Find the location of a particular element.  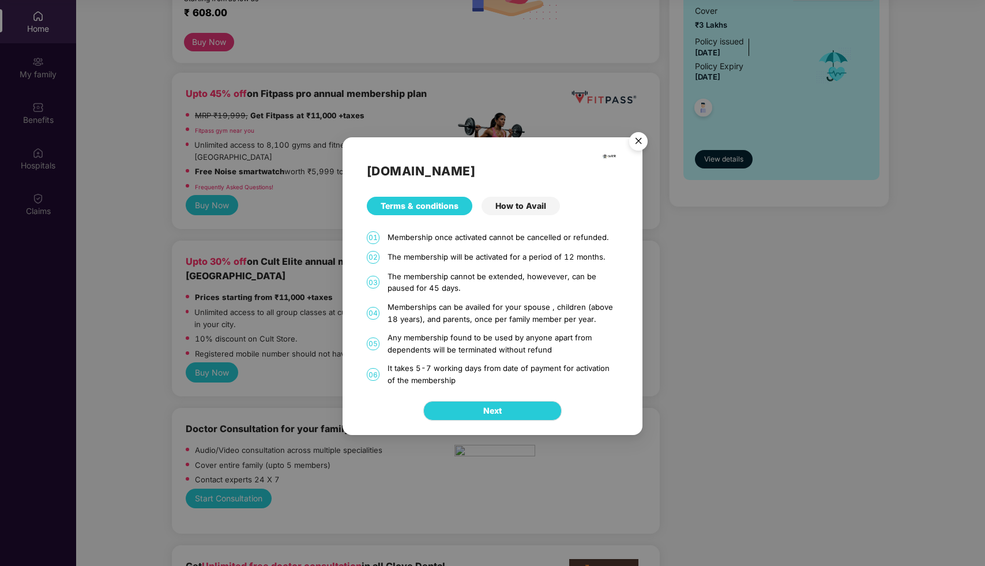

span: 06 is located at coordinates (373, 374).